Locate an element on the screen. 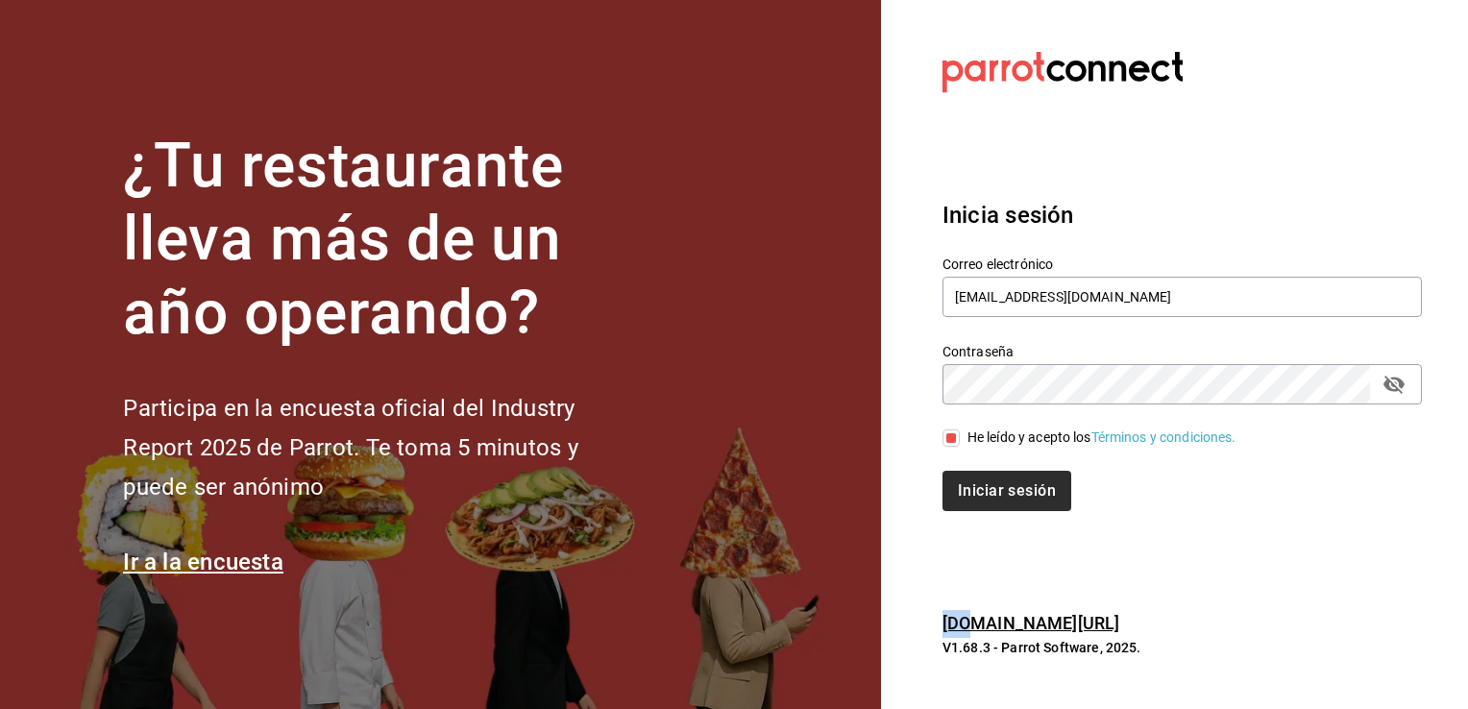  label: Contraseña is located at coordinates (1182, 351).